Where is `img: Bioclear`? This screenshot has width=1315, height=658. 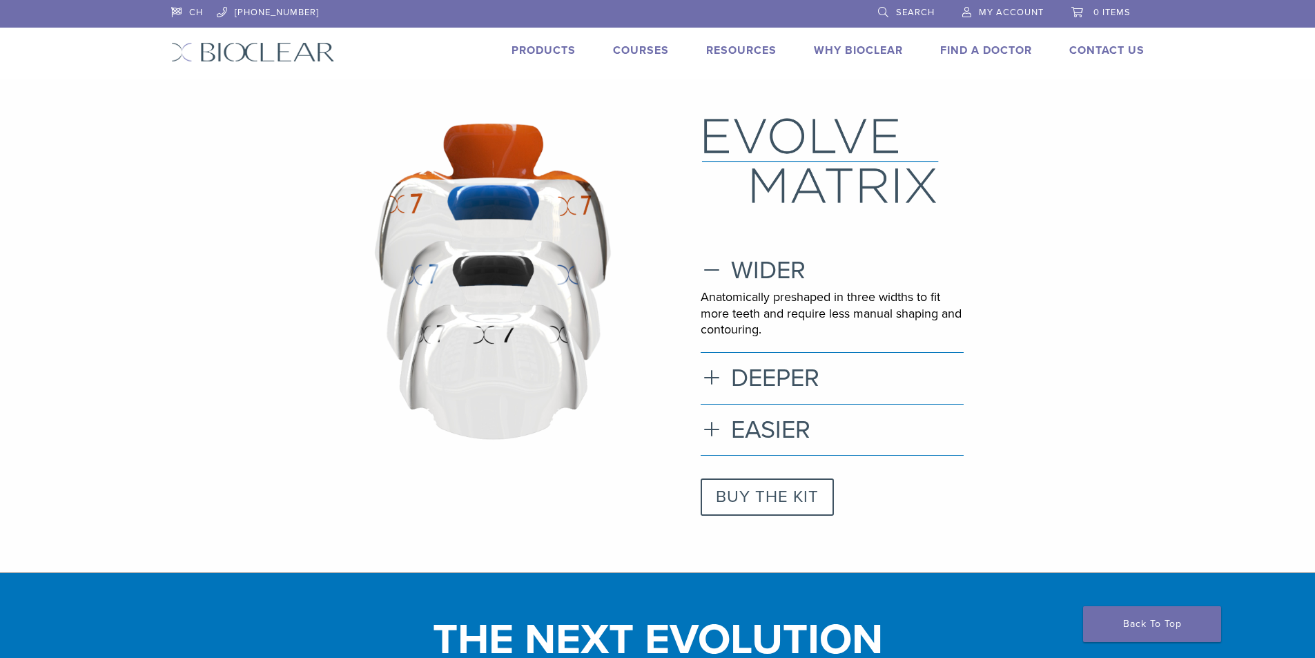 img: Bioclear is located at coordinates (253, 52).